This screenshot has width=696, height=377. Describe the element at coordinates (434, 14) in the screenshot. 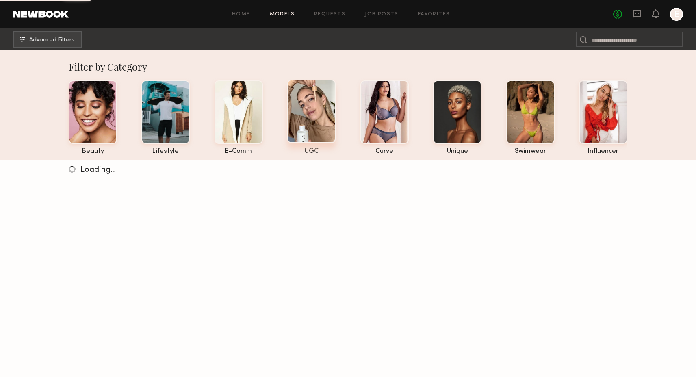

I see `a: Favorites` at that location.